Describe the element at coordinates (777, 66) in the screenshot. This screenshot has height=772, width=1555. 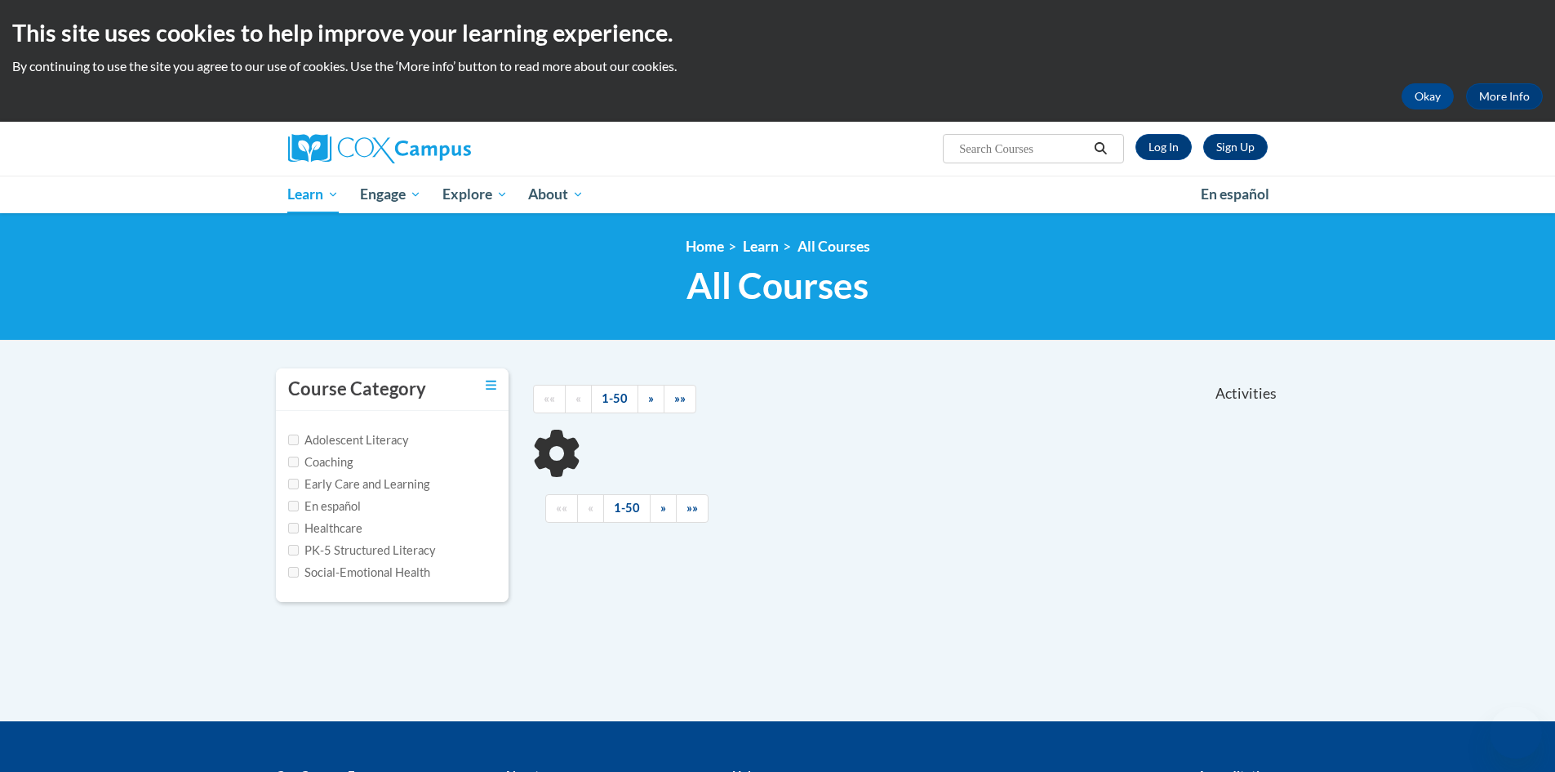
I see `p: By continuing to use the site you agree to our use of cookies. Use the ‘More info’ button to read...` at that location.